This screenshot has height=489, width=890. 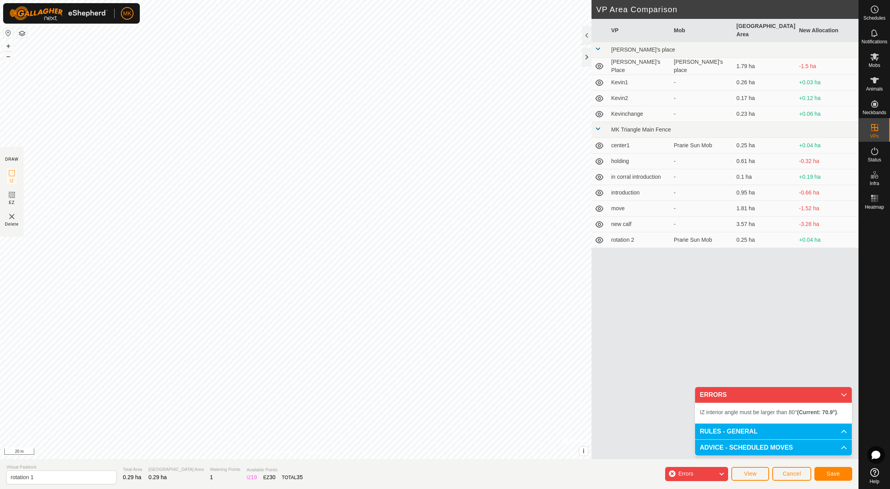 I want to click on td: move, so click(x=639, y=209).